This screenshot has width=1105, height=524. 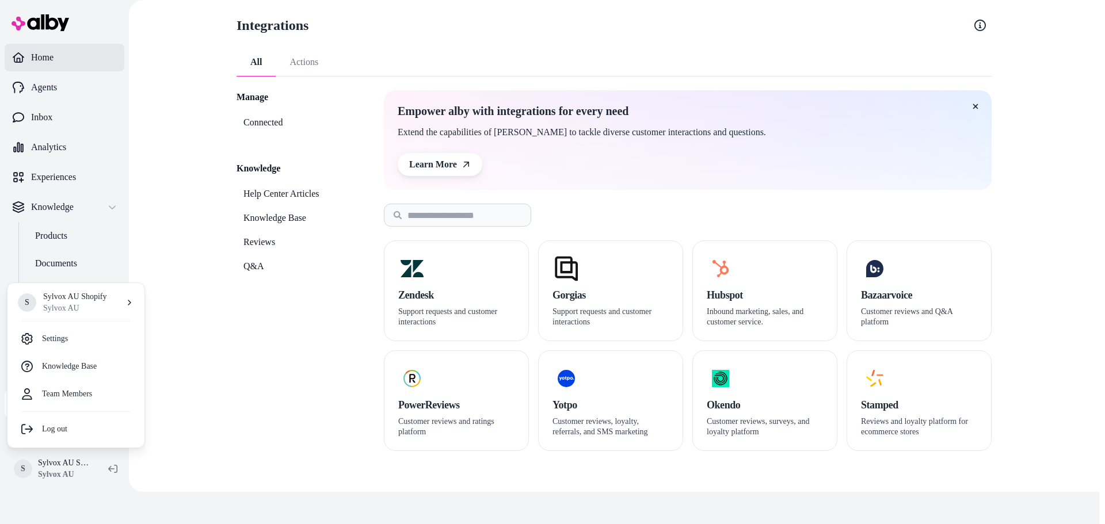 What do you see at coordinates (75, 308) in the screenshot?
I see `p: Sylvox AU` at bounding box center [75, 308].